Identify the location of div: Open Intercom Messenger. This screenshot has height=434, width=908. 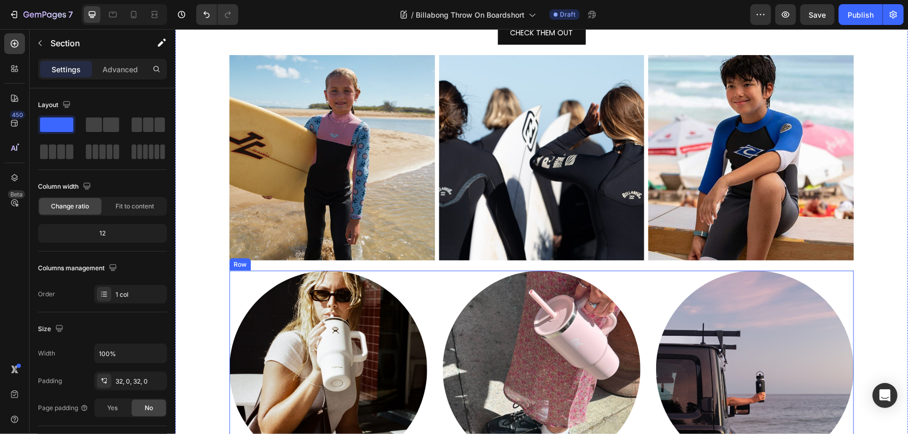
(885, 396).